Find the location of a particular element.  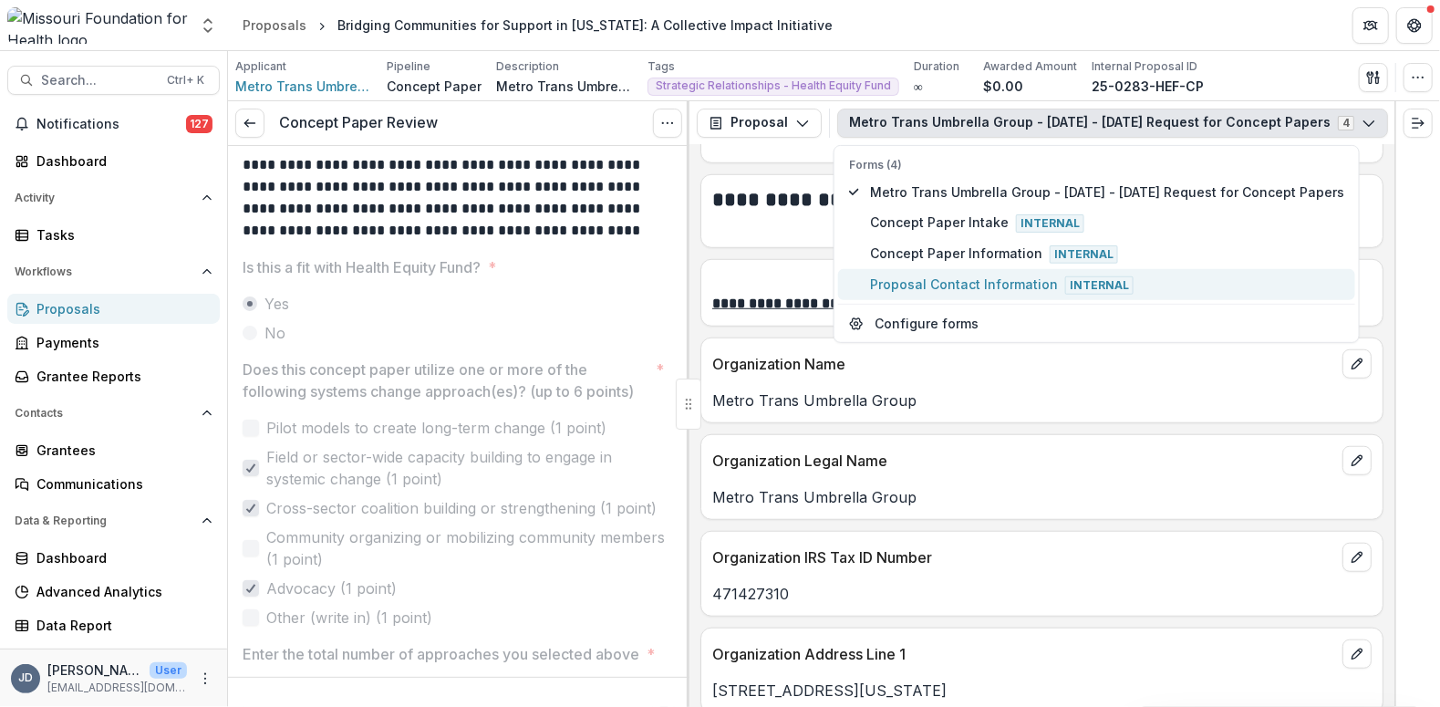

p: 471427310 is located at coordinates (1041, 593).